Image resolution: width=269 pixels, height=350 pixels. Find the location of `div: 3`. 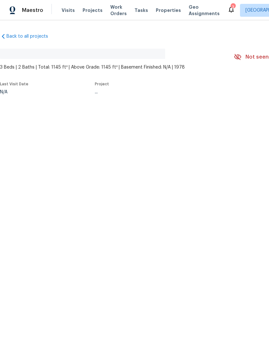

div: 3 is located at coordinates (233, 7).